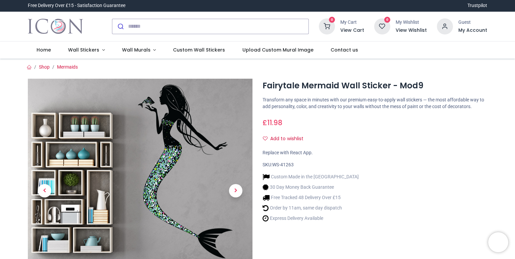 This screenshot has height=259, width=515. I want to click on p: Transform any space in minutes with our premium easy-to-apply wall stickers — the most affordable..., so click(375, 103).